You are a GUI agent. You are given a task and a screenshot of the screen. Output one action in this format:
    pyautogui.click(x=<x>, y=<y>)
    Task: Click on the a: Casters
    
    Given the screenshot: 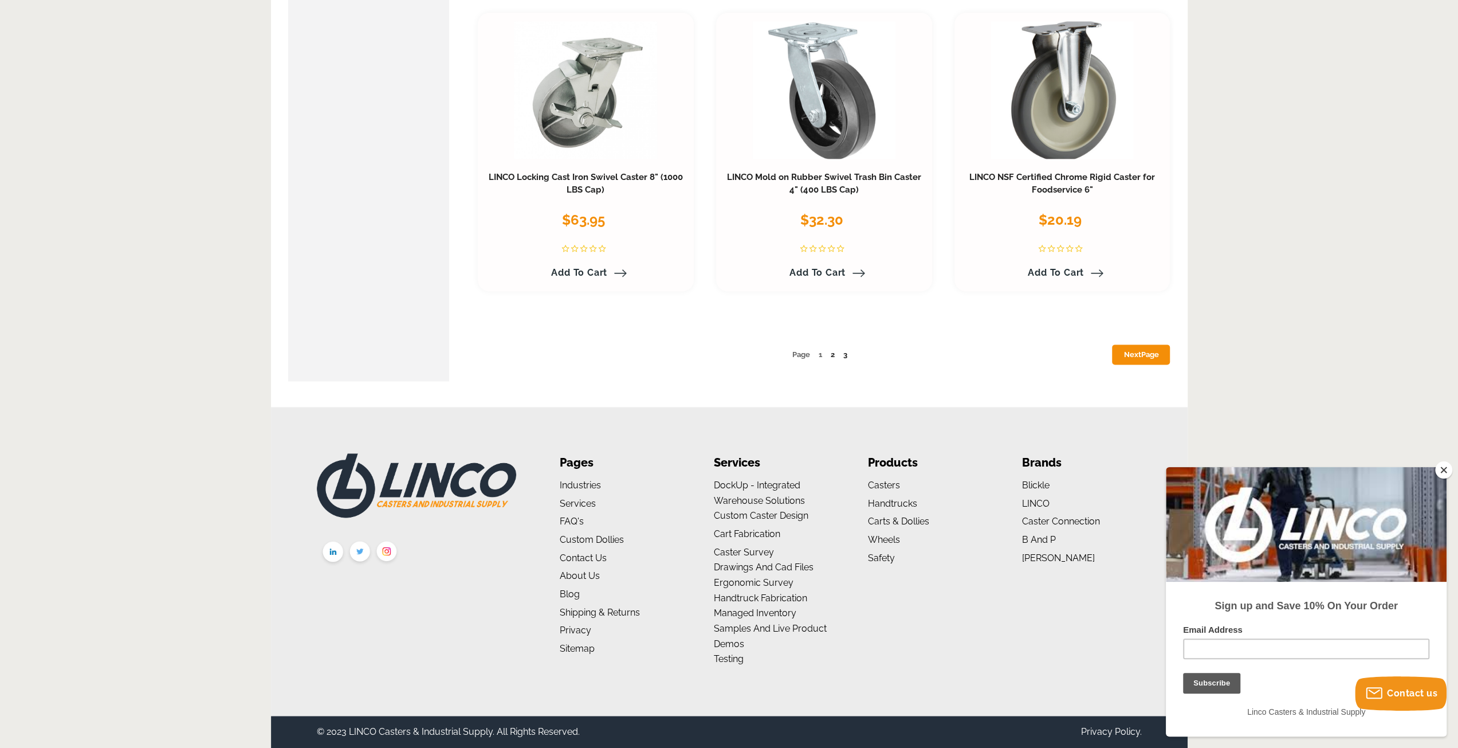 What is the action you would take?
    pyautogui.click(x=883, y=485)
    